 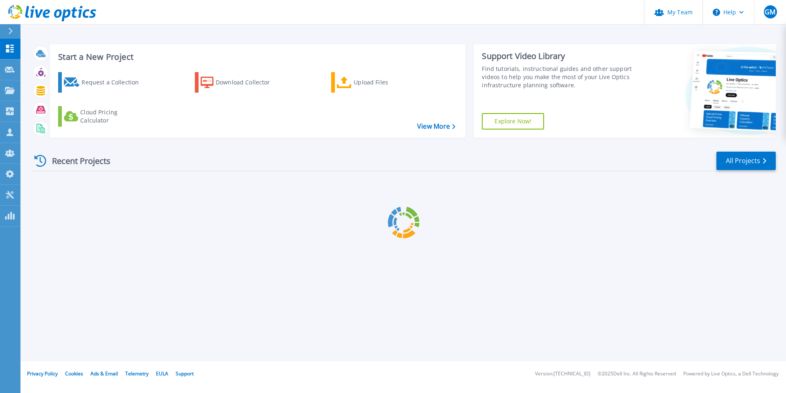 I want to click on a: Explore Now!, so click(x=513, y=121).